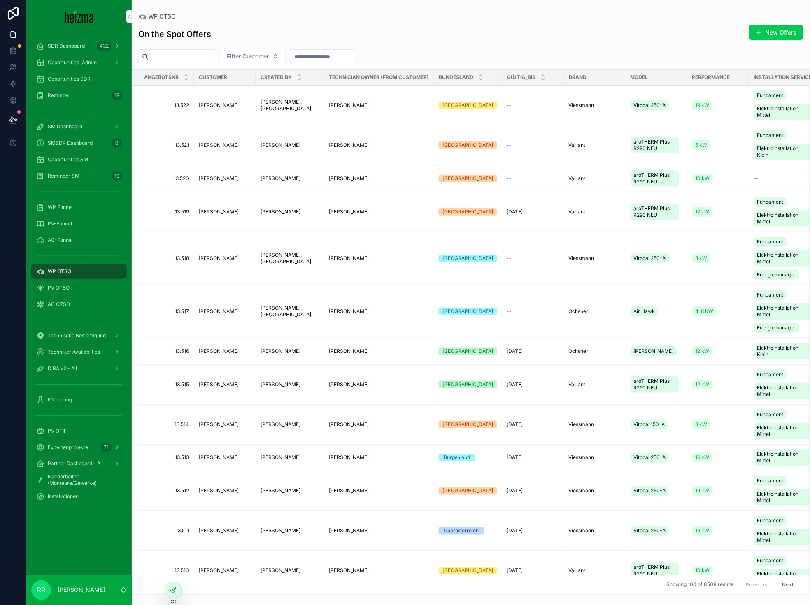 This screenshot has width=810, height=605. Describe the element at coordinates (595, 145) in the screenshot. I see `a: Vaillant` at that location.